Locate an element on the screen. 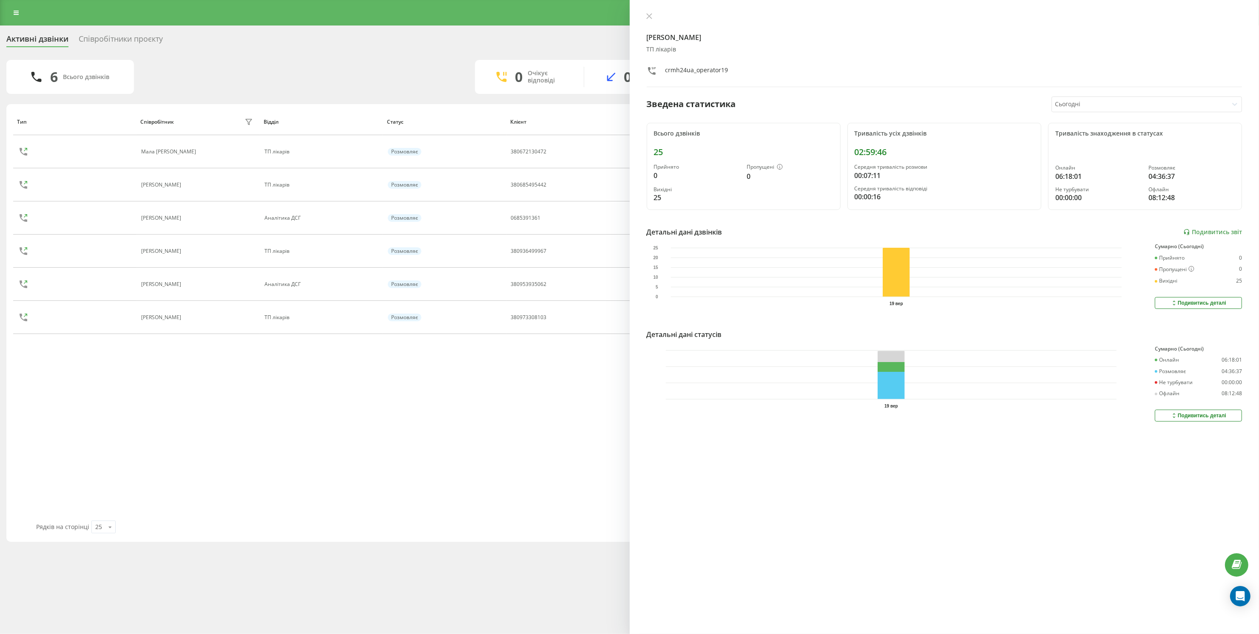  div: 380685495442 is located at coordinates (529, 185).